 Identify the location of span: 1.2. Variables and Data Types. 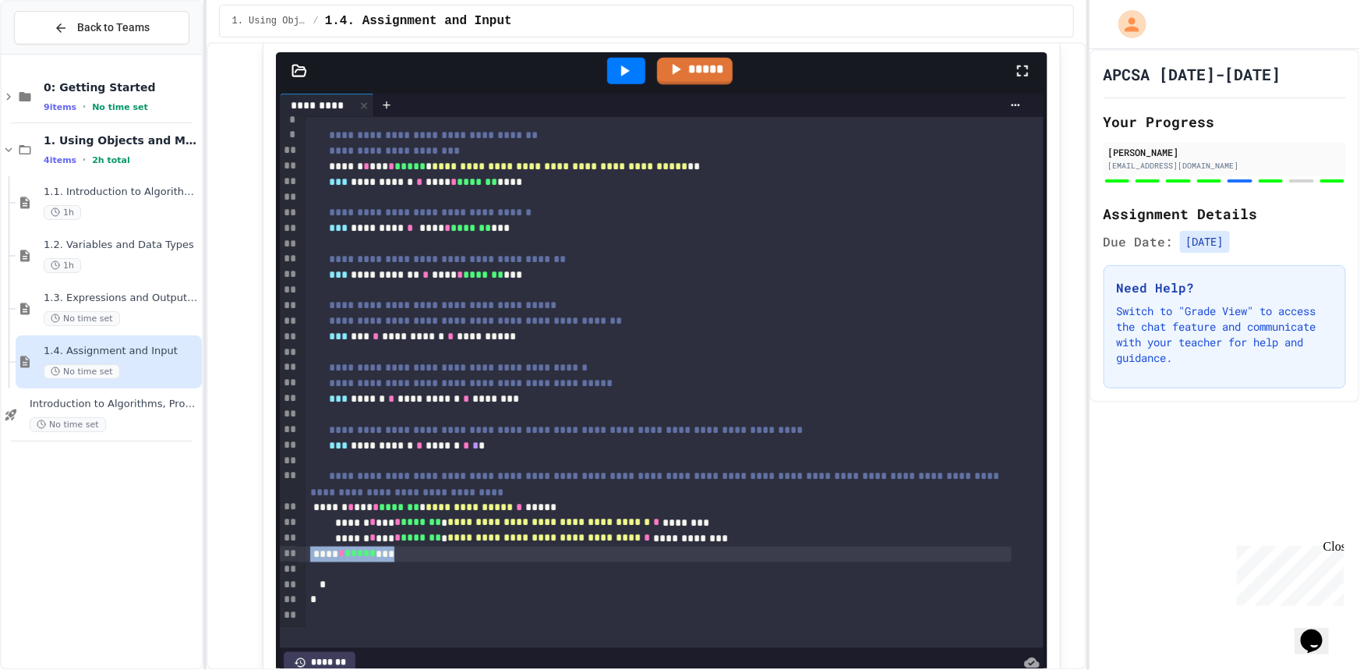
(121, 245).